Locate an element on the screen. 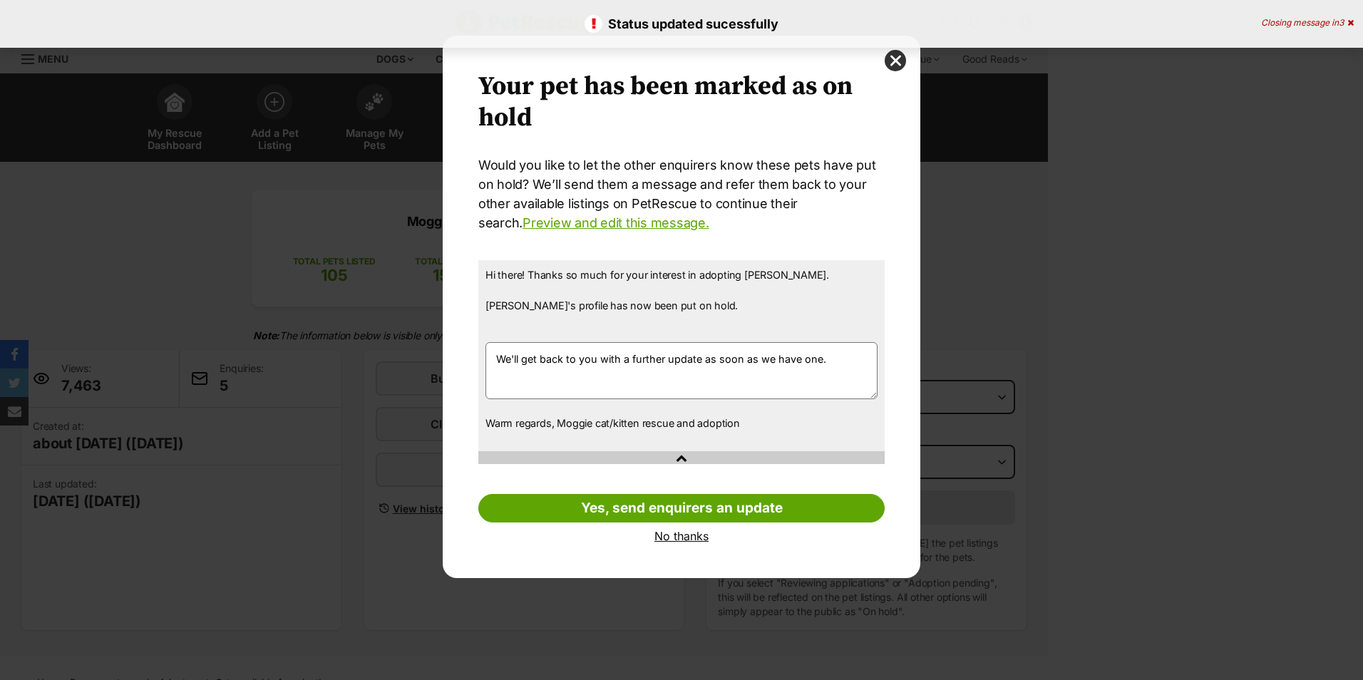  span: 3 is located at coordinates (1341, 22).